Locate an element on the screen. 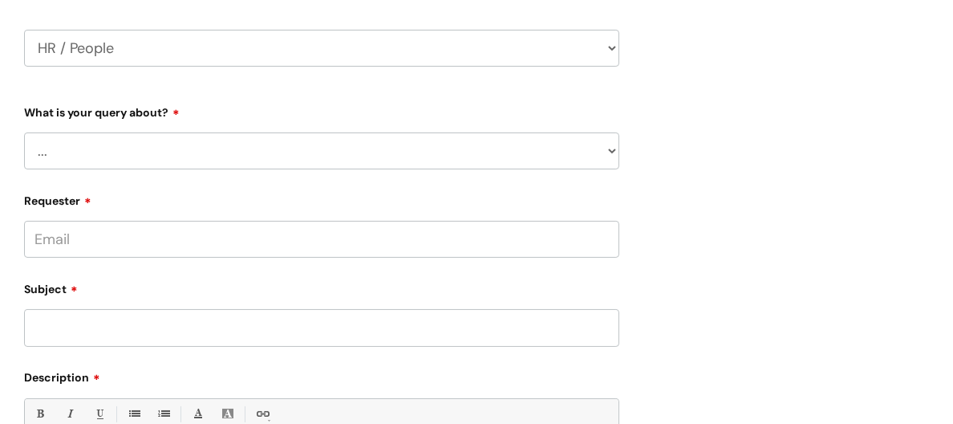 This screenshot has width=953, height=424. a: Italic (Ctrl-I) is located at coordinates (69, 413).